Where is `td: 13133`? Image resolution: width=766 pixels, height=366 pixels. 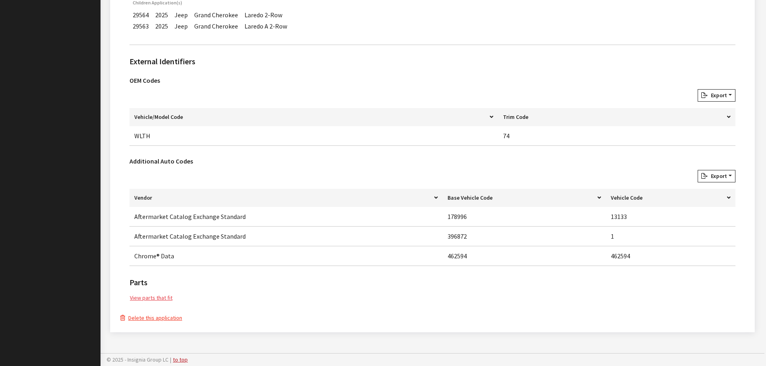 td: 13133 is located at coordinates (671, 217).